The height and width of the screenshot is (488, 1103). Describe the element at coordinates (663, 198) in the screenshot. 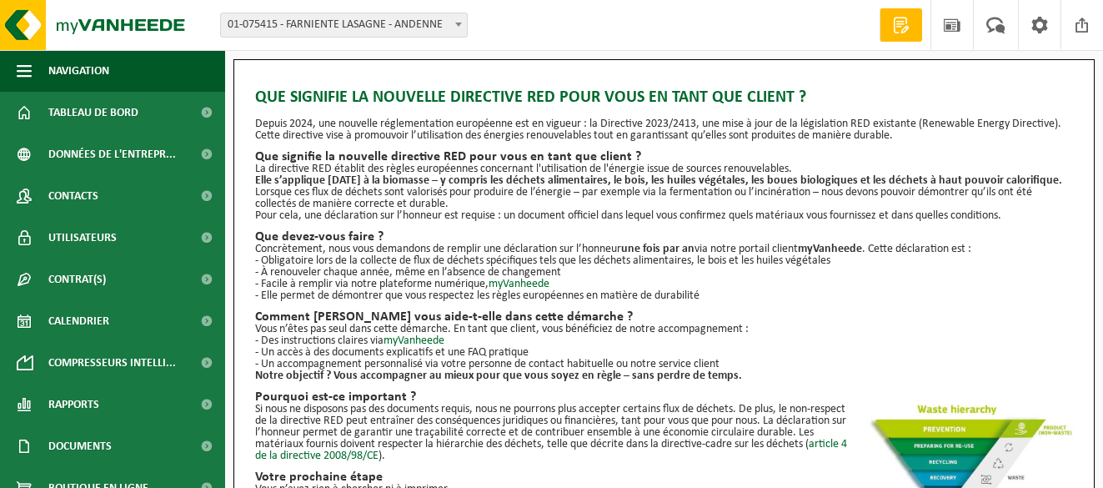

I see `p: Lorsque ces flux de déchets sont valorisés pour produire de l’énergie – par exemple via la fermen...` at that location.